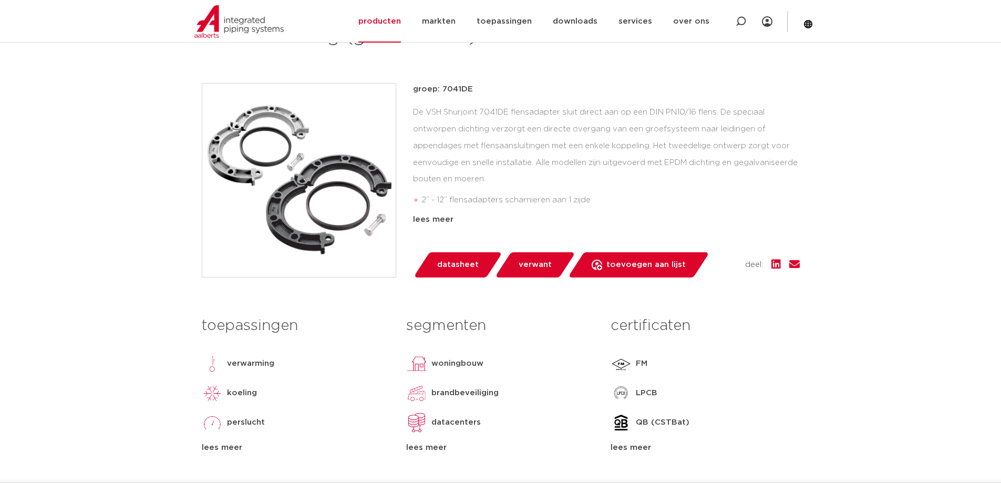  I want to click on p: datacenters, so click(456, 422).